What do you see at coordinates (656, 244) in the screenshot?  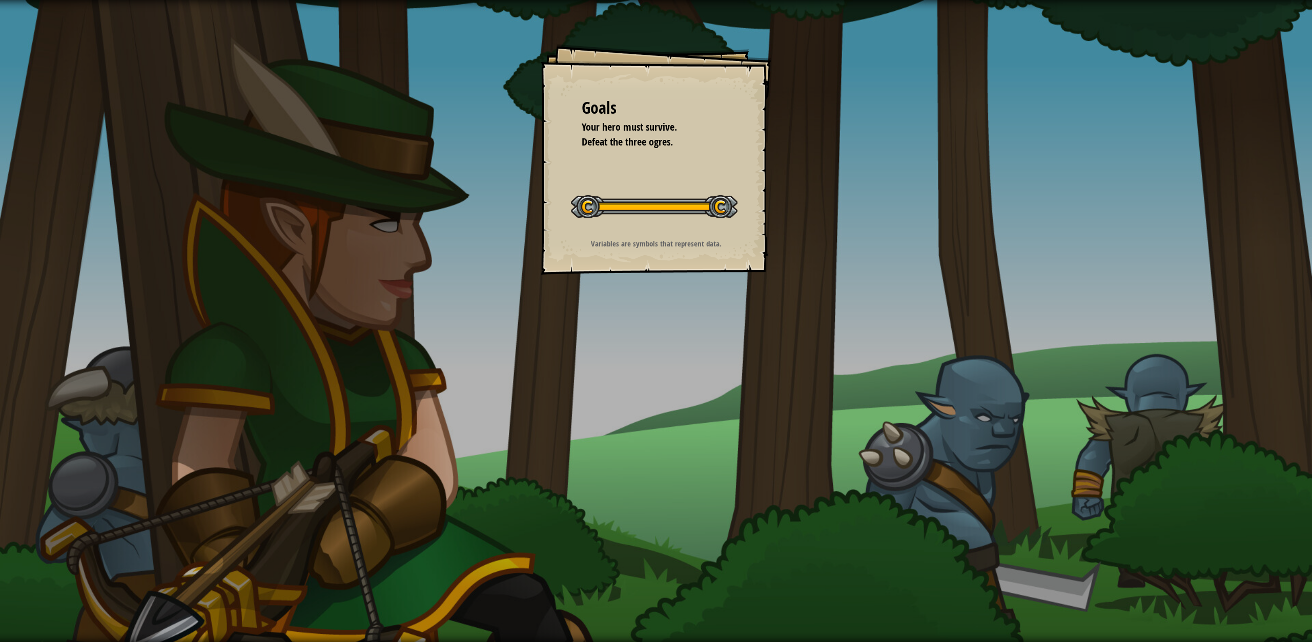 I see `p: Variables are symbols that represent data.` at bounding box center [656, 244].